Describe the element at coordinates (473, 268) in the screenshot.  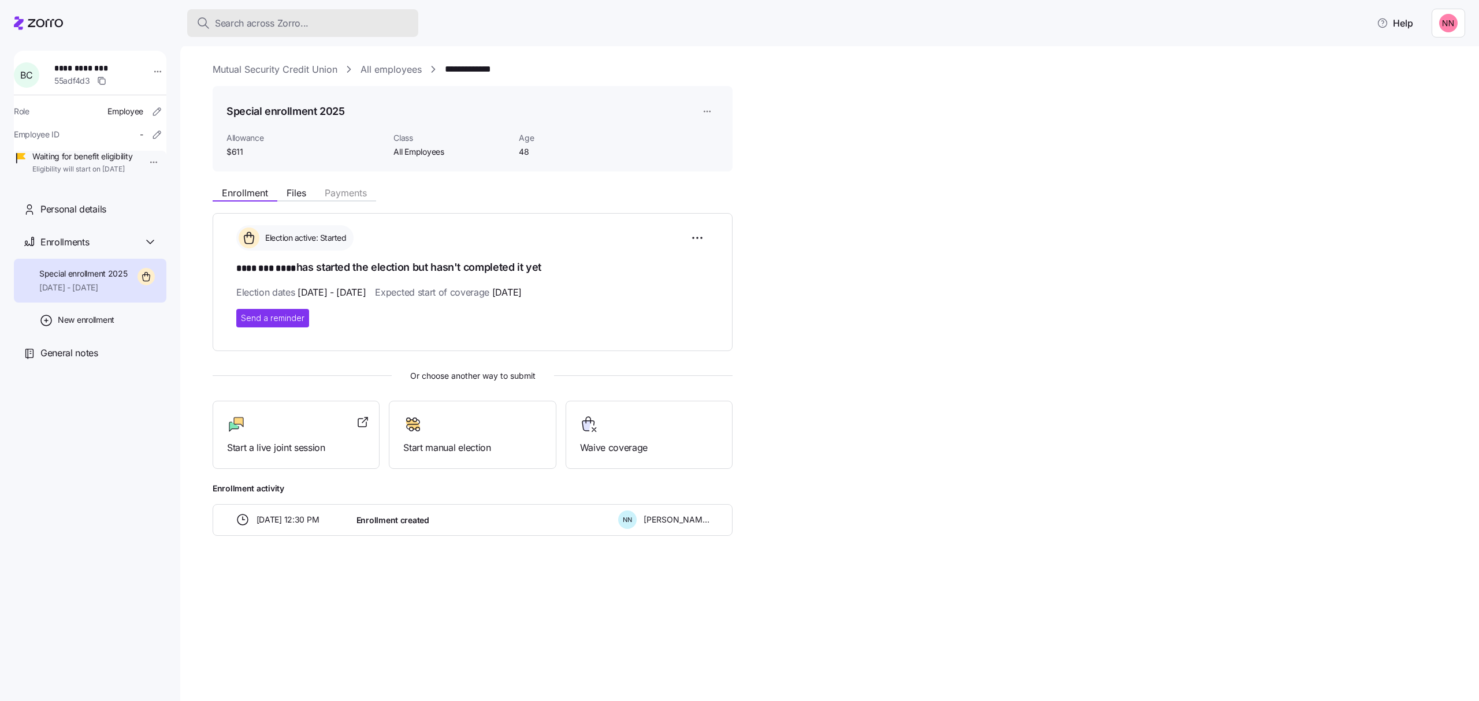
I see `h1: has started the election but hasn't completed it yet` at that location.